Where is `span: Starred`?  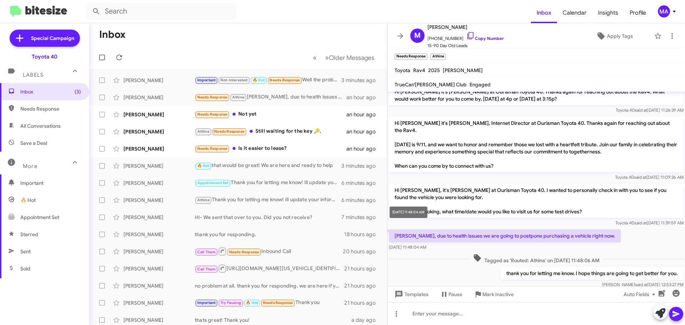 span: Starred is located at coordinates (29, 234).